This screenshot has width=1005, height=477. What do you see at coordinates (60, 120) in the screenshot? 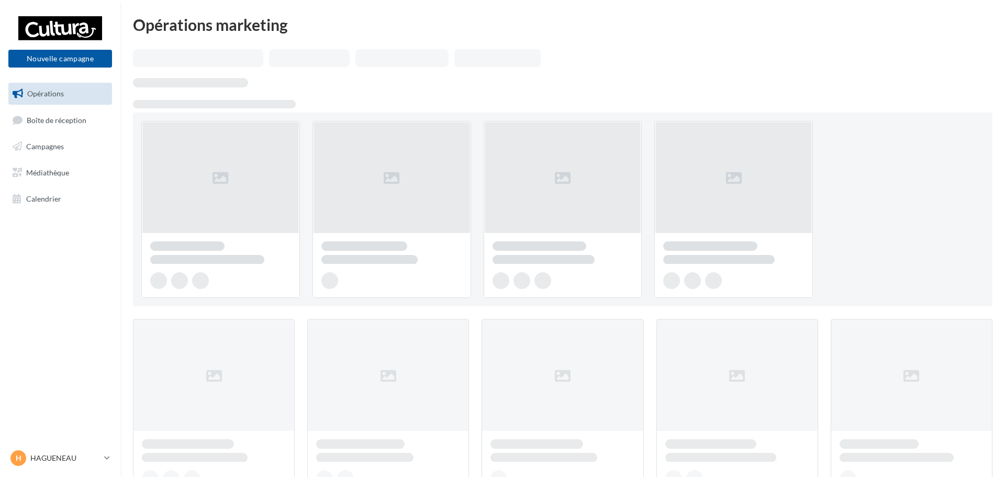
I see `a: Boîte de réception` at bounding box center [60, 120].